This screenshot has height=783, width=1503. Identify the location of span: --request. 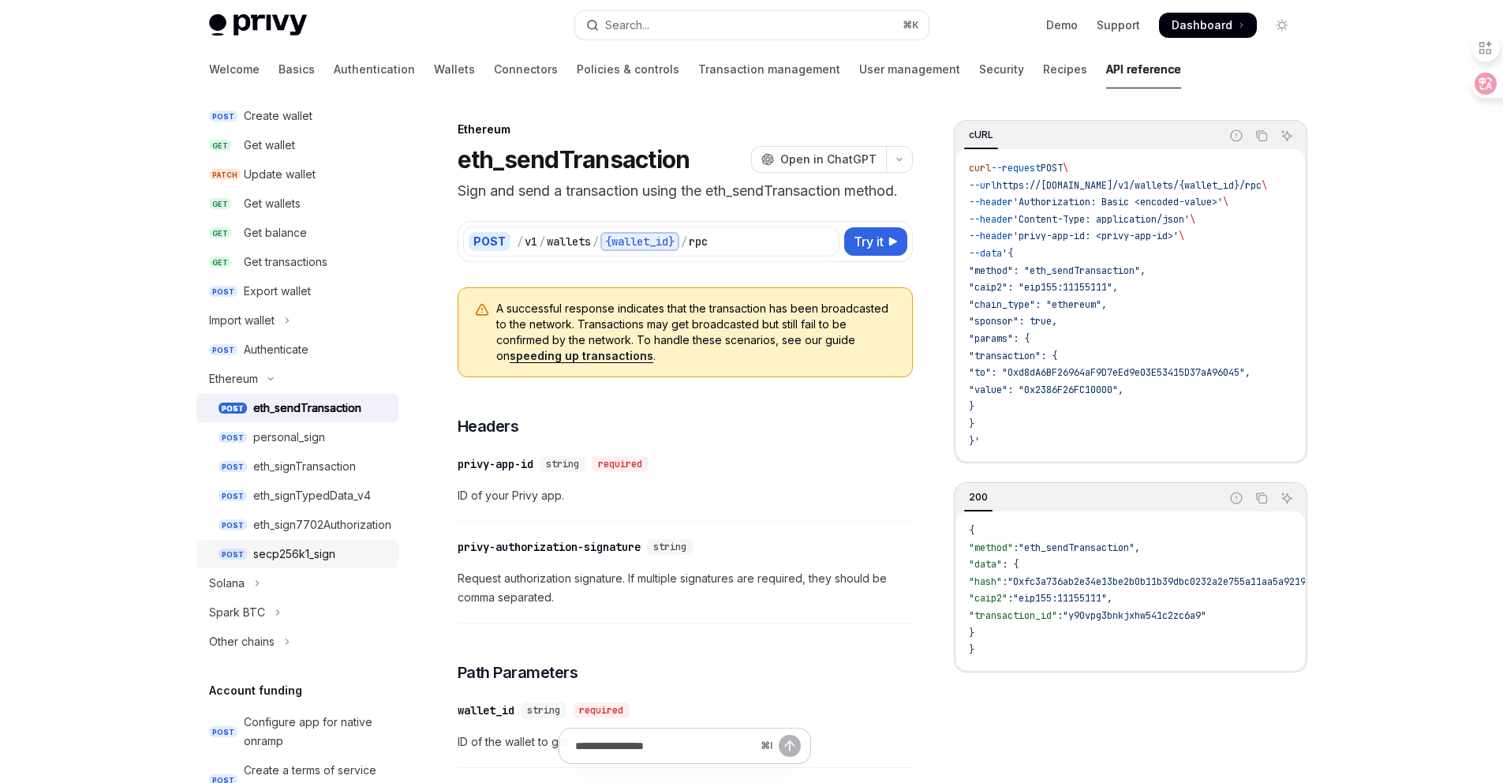
(1015, 168).